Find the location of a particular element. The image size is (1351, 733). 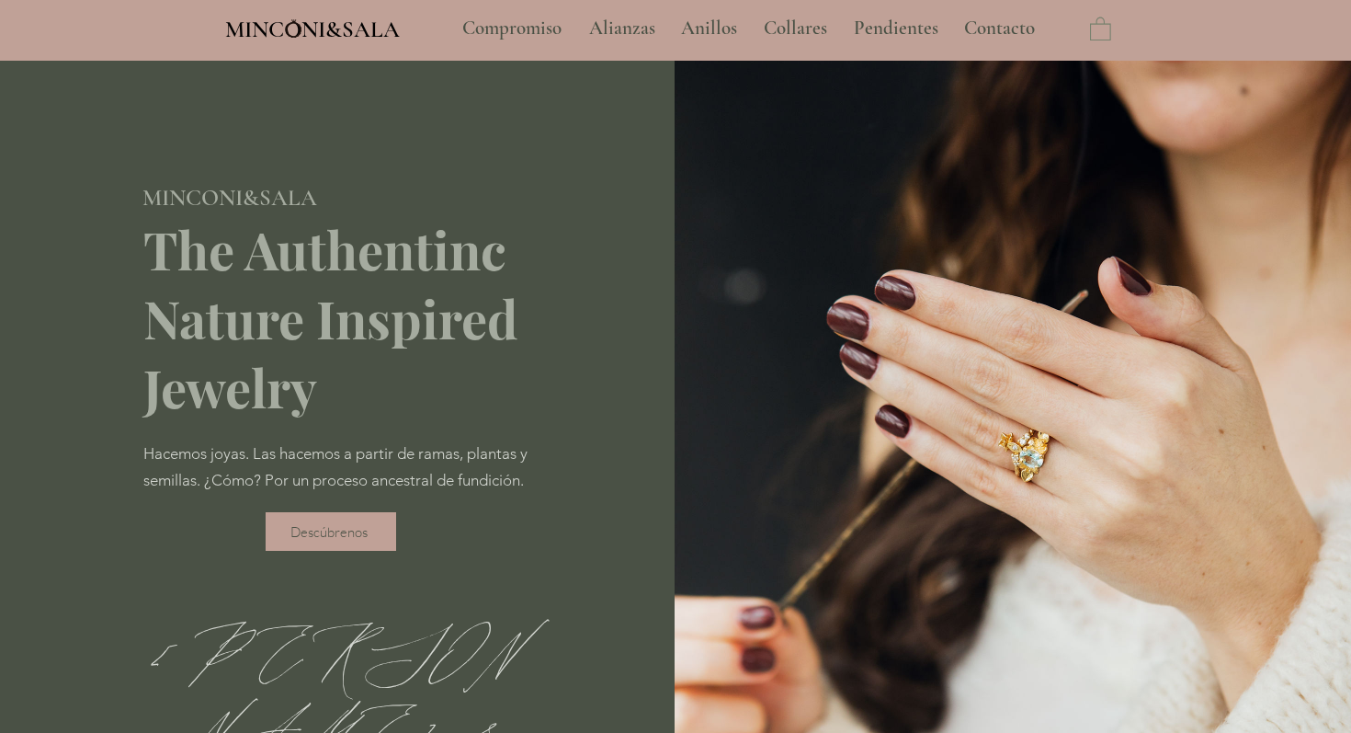

p: Pendientes is located at coordinates (896, 29).